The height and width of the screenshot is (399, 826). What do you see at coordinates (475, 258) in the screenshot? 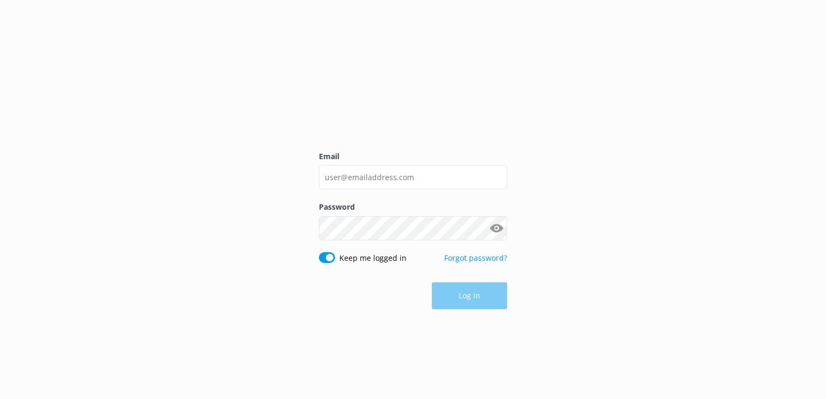
I see `a: Forgot password?` at bounding box center [475, 258].